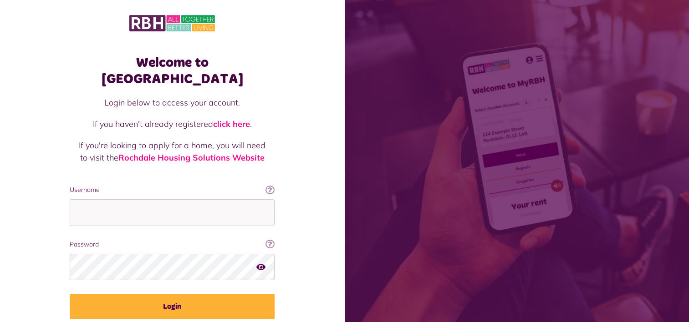 The image size is (689, 322). Describe the element at coordinates (172, 307) in the screenshot. I see `button: Login` at that location.